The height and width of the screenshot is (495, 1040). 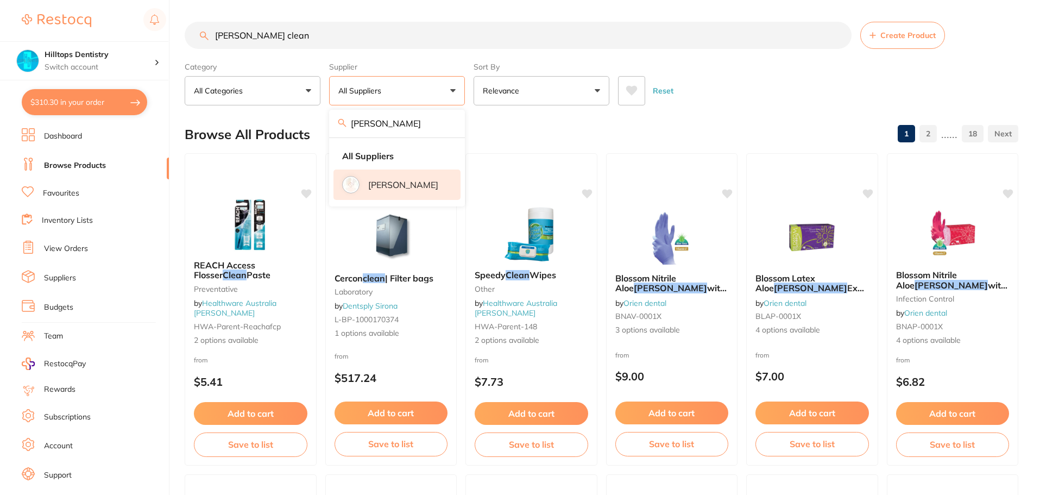 I want to click on li: Clear selection, so click(x=397, y=156).